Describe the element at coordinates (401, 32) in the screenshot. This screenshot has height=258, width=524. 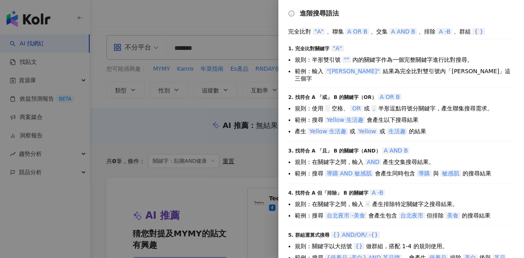
I see `div: 完全比對 、聯集 、交集 、排除 、群組` at that location.